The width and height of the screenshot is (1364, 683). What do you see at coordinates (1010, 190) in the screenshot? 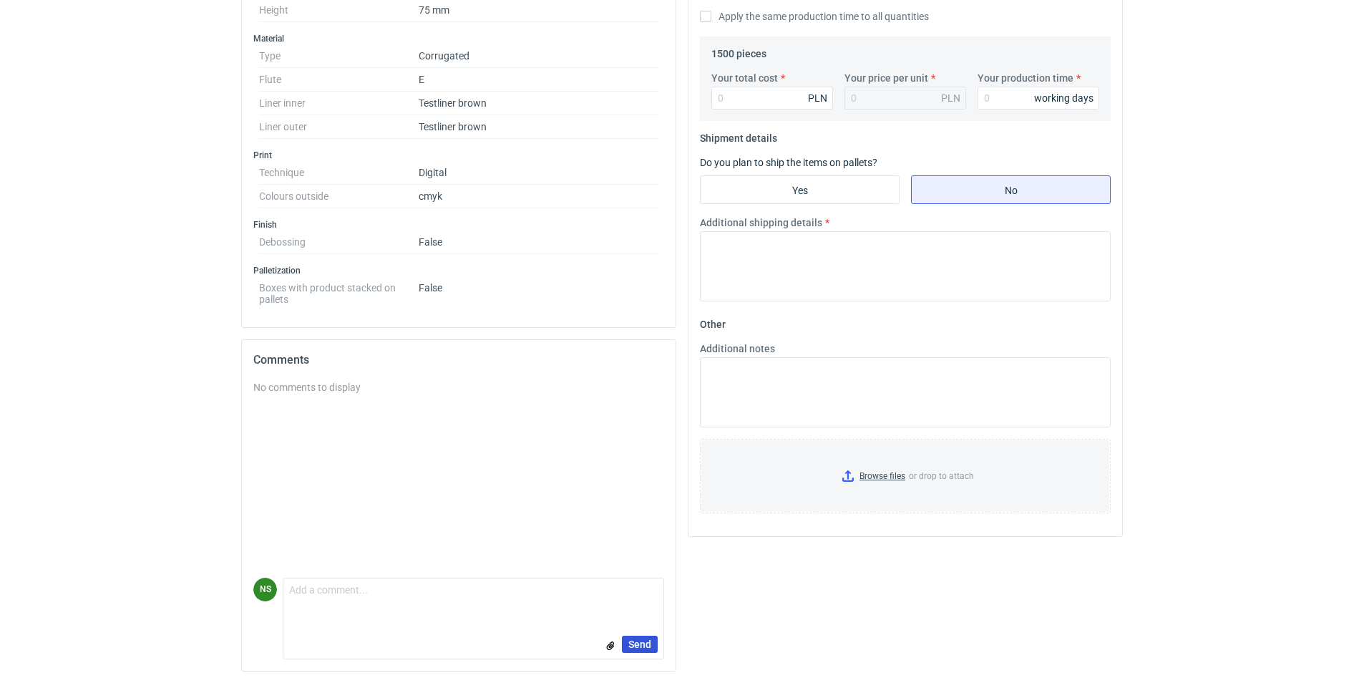
I see `label: No` at bounding box center [1010, 190].